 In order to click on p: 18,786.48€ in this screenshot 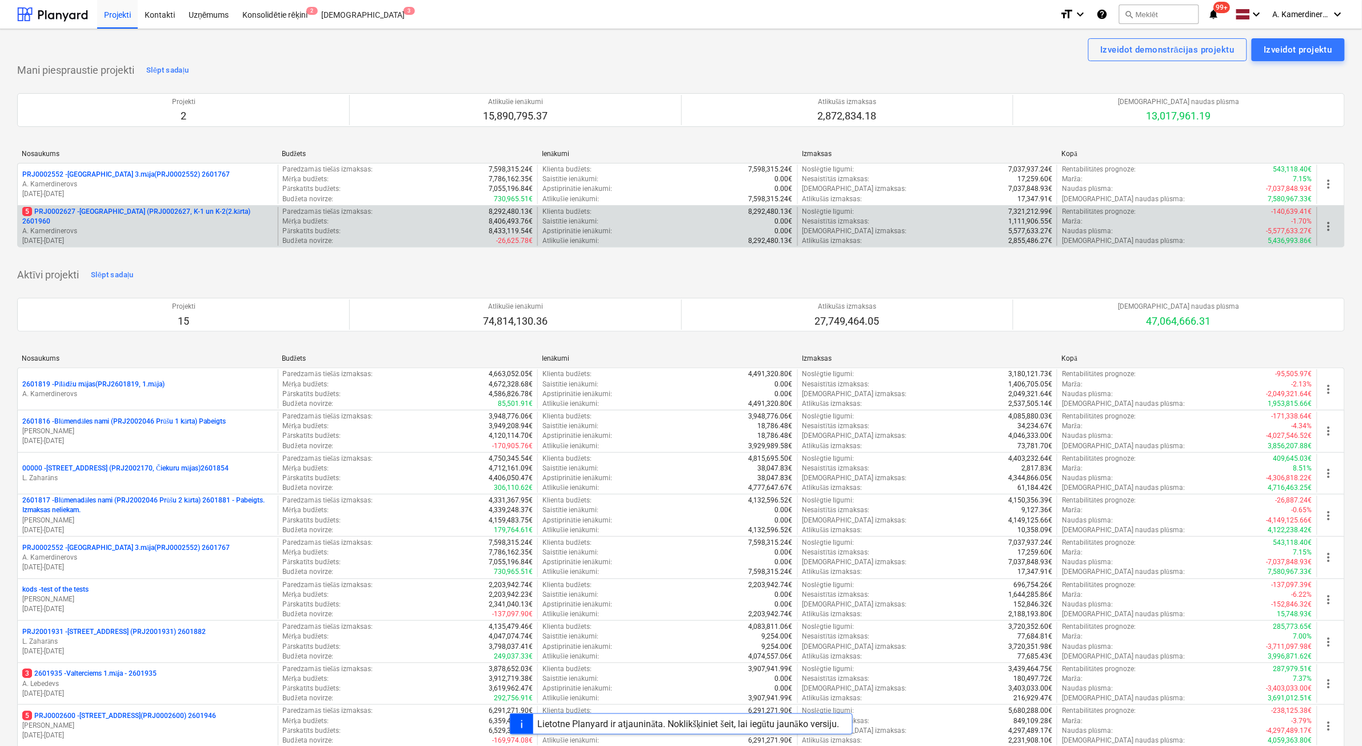, I will do `click(775, 435)`.